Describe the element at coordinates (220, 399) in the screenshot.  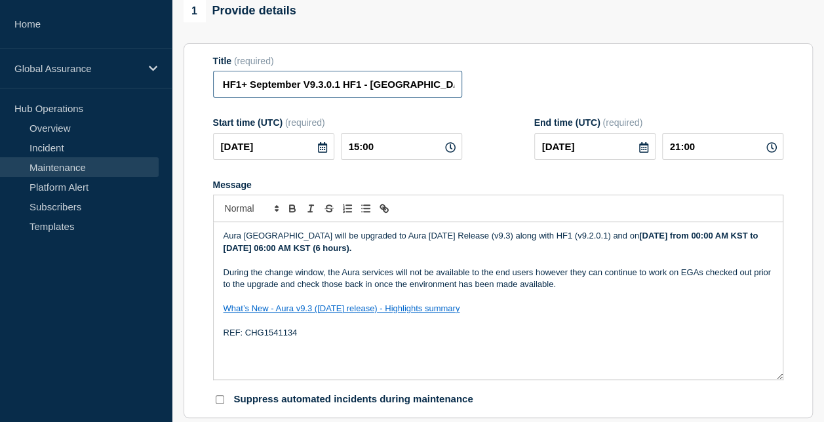
I see `input: Suppress automated incidents during maintenance` at that location.